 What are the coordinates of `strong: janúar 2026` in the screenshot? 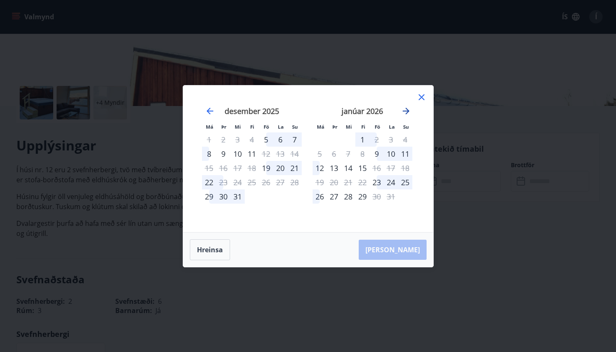 It's located at (362, 111).